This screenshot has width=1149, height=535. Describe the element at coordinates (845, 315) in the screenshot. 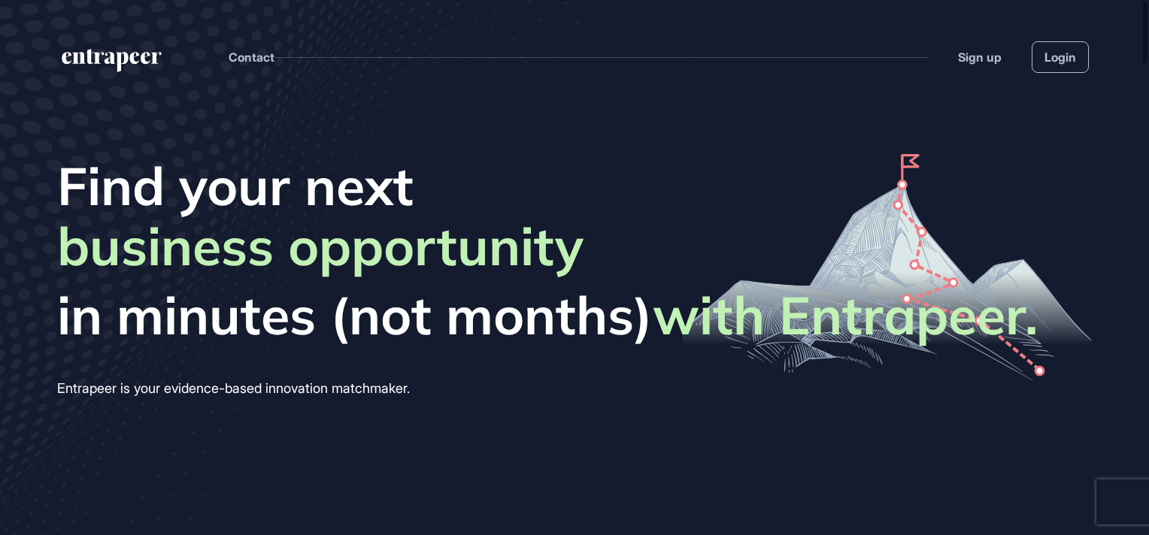

I see `strong: with Entrapeer.` at that location.